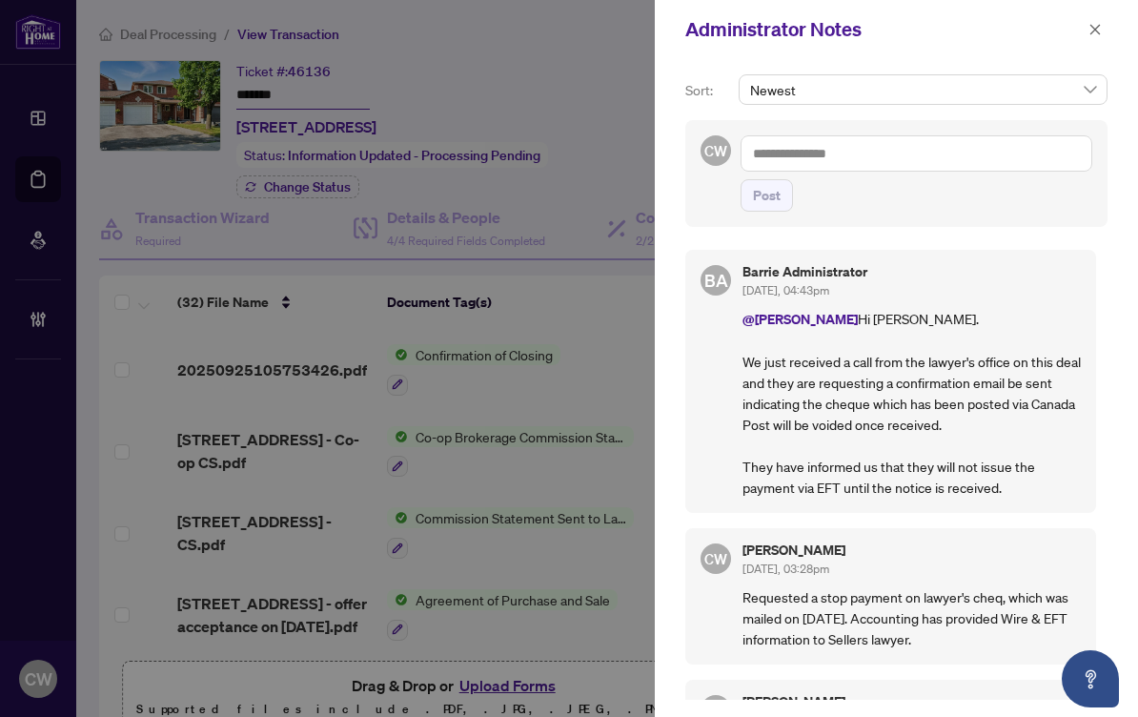 The height and width of the screenshot is (717, 1138). Describe the element at coordinates (1096, 30) in the screenshot. I see `span: close` at that location.